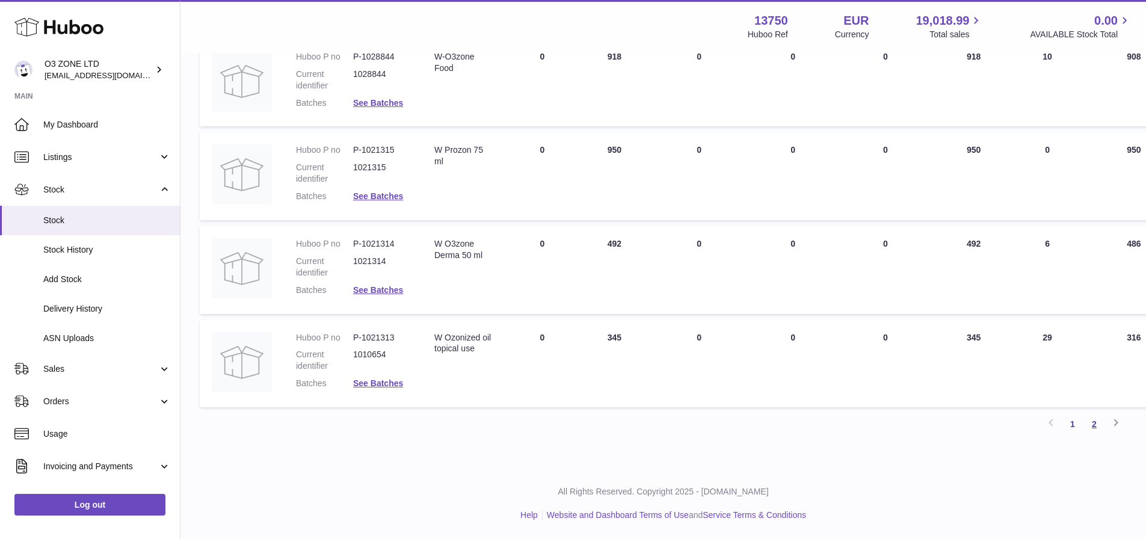 This screenshot has height=539, width=1146. I want to click on td: 10, so click(1047, 83).